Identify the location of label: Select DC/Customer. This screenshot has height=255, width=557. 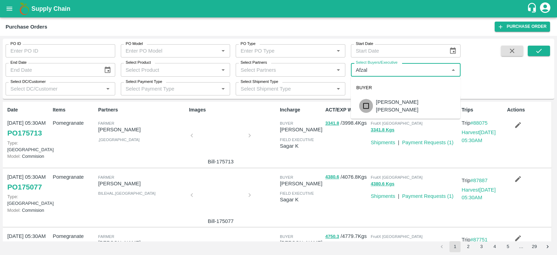
(28, 82).